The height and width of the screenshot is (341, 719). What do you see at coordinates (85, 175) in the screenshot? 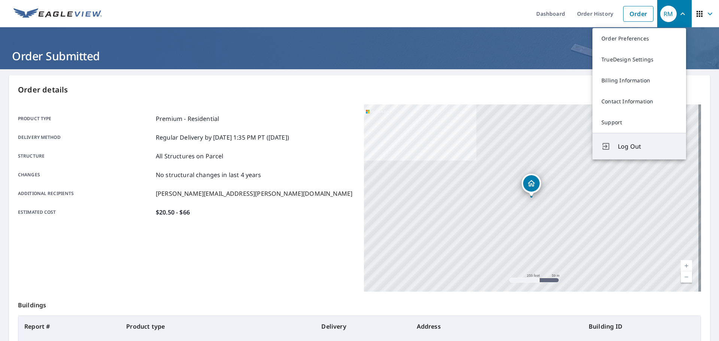
I see `p: Changes` at bounding box center [85, 175].